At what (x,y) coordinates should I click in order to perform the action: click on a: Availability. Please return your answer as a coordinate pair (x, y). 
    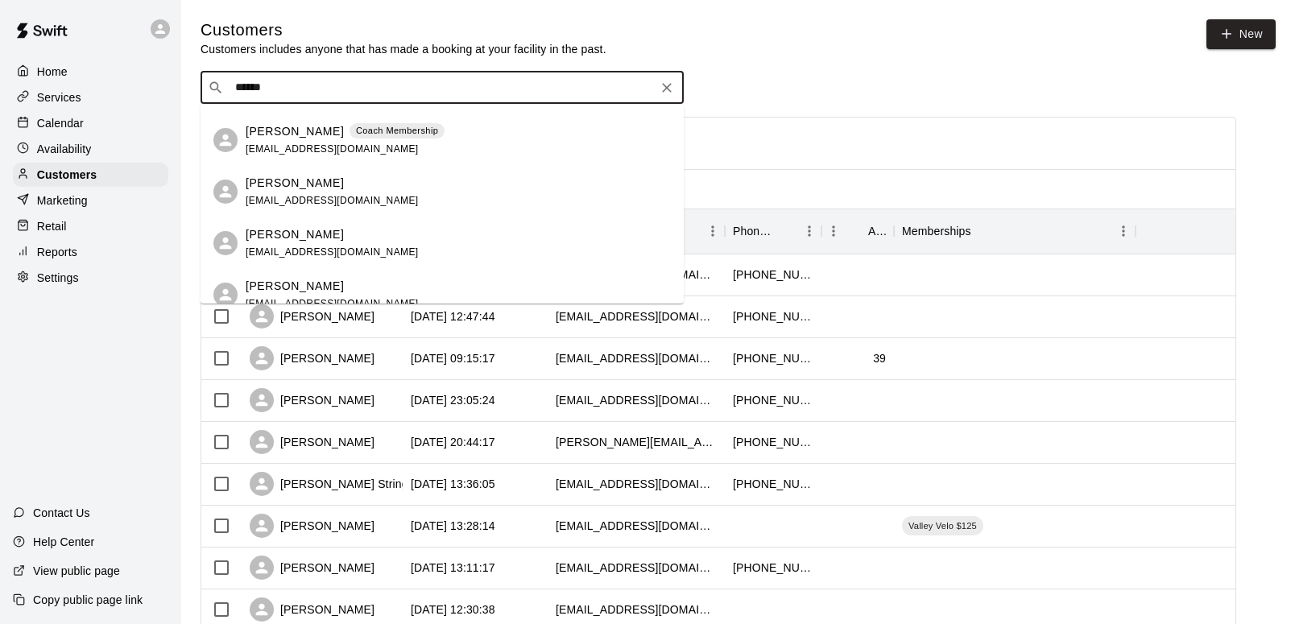
    Looking at the image, I should click on (90, 149).